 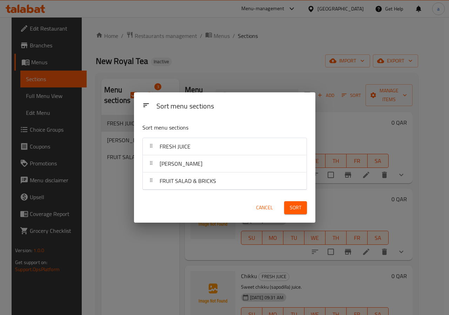 I want to click on span: FRESH JUICE, so click(x=175, y=146).